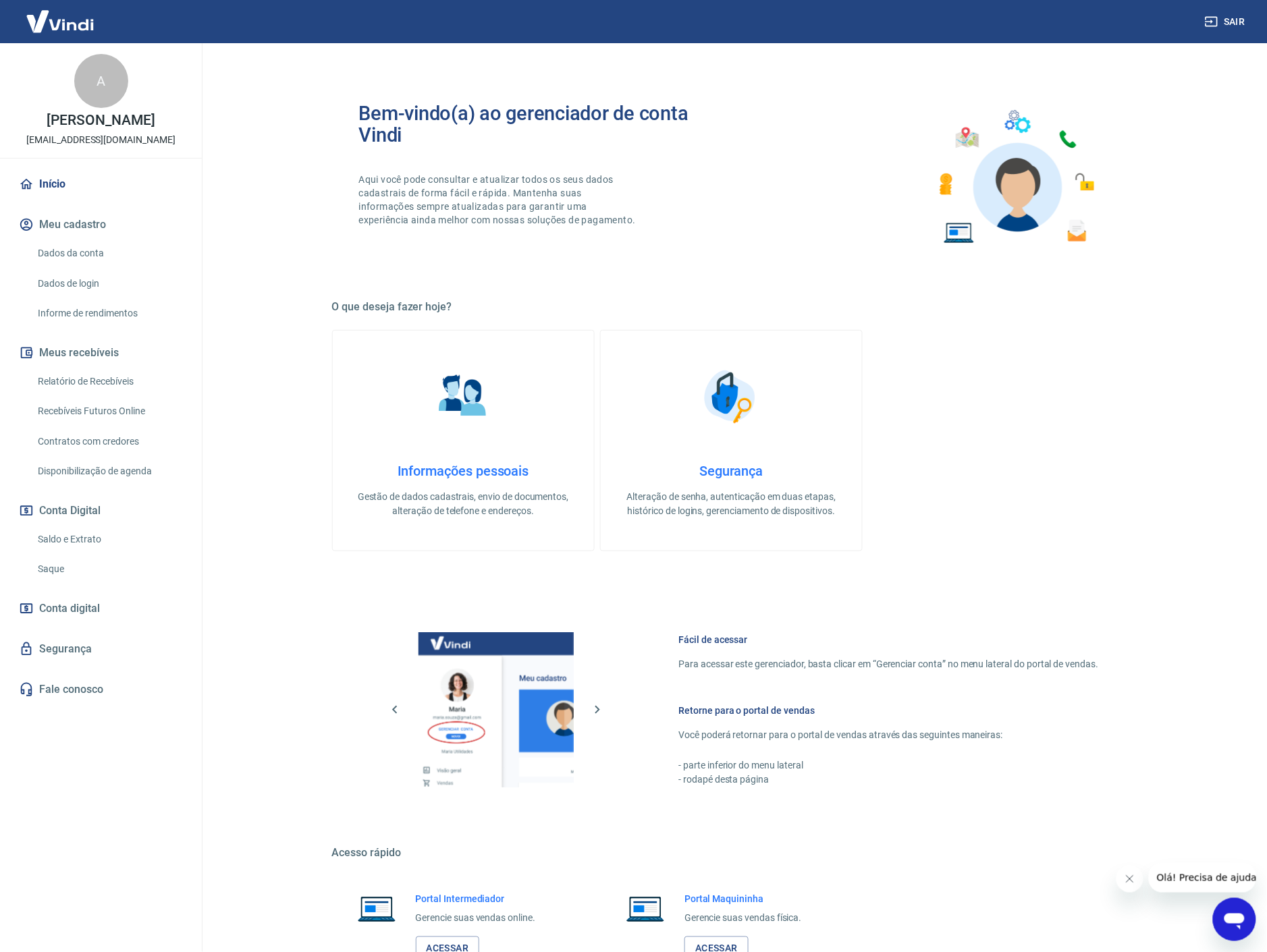 Image resolution: width=1267 pixels, height=952 pixels. Describe the element at coordinates (69, 609) in the screenshot. I see `span: Conta digital` at that location.